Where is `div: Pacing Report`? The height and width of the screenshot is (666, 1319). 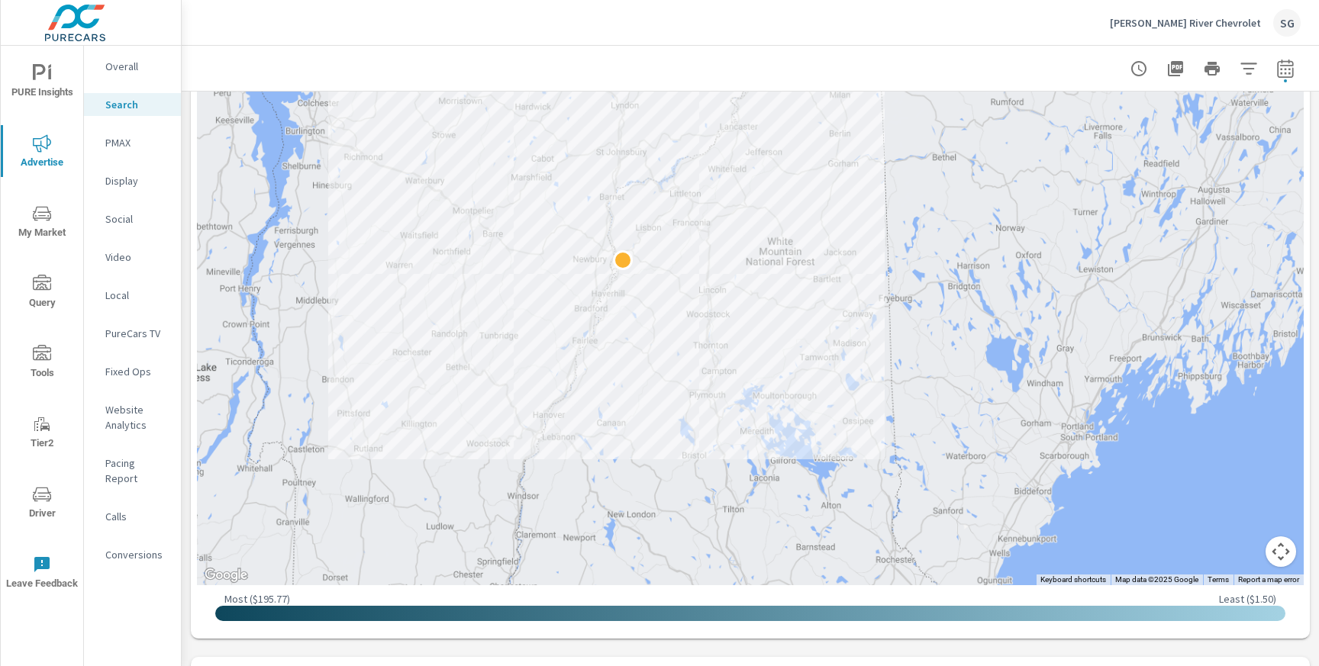 div: Pacing Report is located at coordinates (132, 471).